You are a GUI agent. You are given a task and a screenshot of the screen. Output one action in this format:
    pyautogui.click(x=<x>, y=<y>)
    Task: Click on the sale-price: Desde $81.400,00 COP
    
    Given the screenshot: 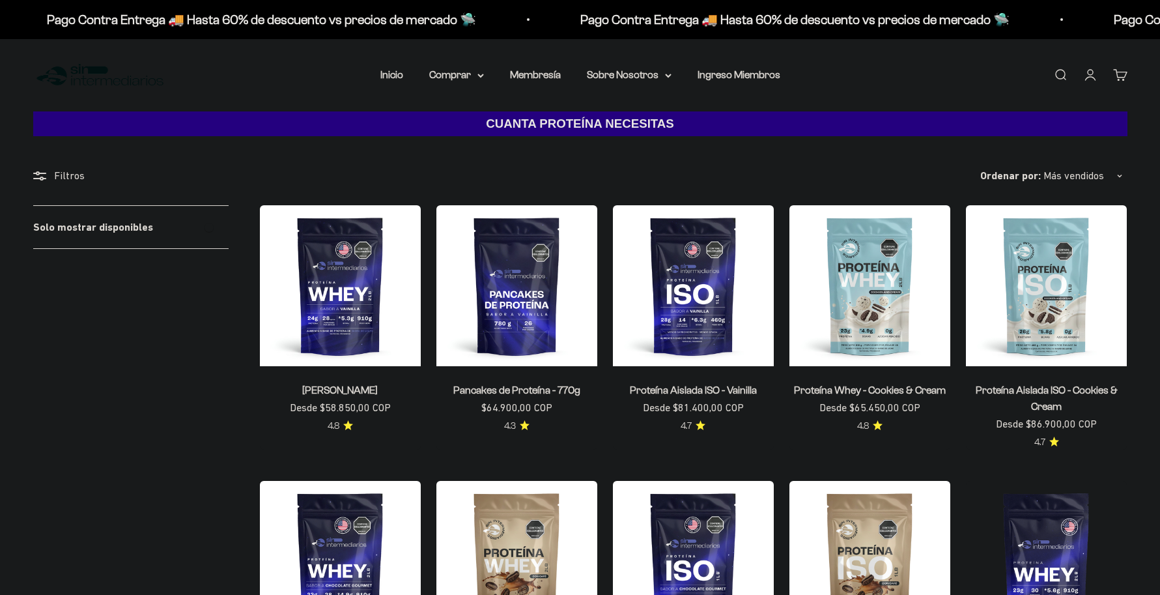 What is the action you would take?
    pyautogui.click(x=693, y=408)
    